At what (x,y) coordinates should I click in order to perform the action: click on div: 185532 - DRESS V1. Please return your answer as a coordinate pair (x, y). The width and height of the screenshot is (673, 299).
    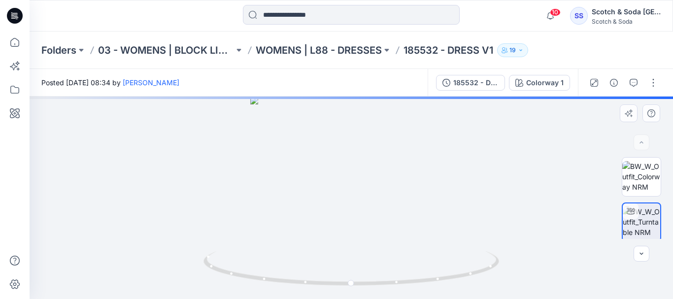
    Looking at the image, I should click on (476, 83).